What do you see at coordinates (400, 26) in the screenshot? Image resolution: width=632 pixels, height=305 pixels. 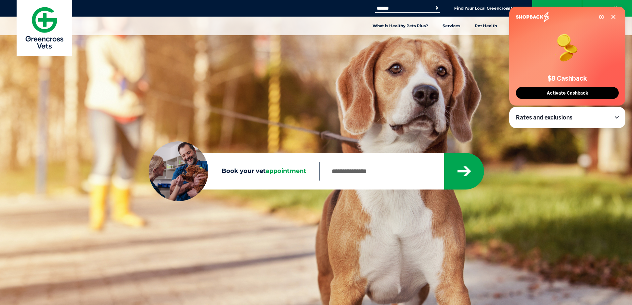 I see `a: What is Healthy Pets Plus?` at bounding box center [400, 26].